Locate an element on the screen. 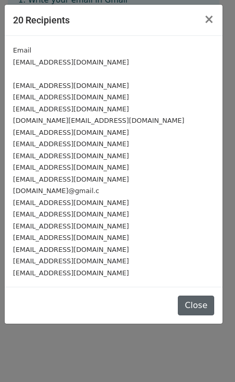  div: Tiện ích trò chuyện is located at coordinates (209, 357).